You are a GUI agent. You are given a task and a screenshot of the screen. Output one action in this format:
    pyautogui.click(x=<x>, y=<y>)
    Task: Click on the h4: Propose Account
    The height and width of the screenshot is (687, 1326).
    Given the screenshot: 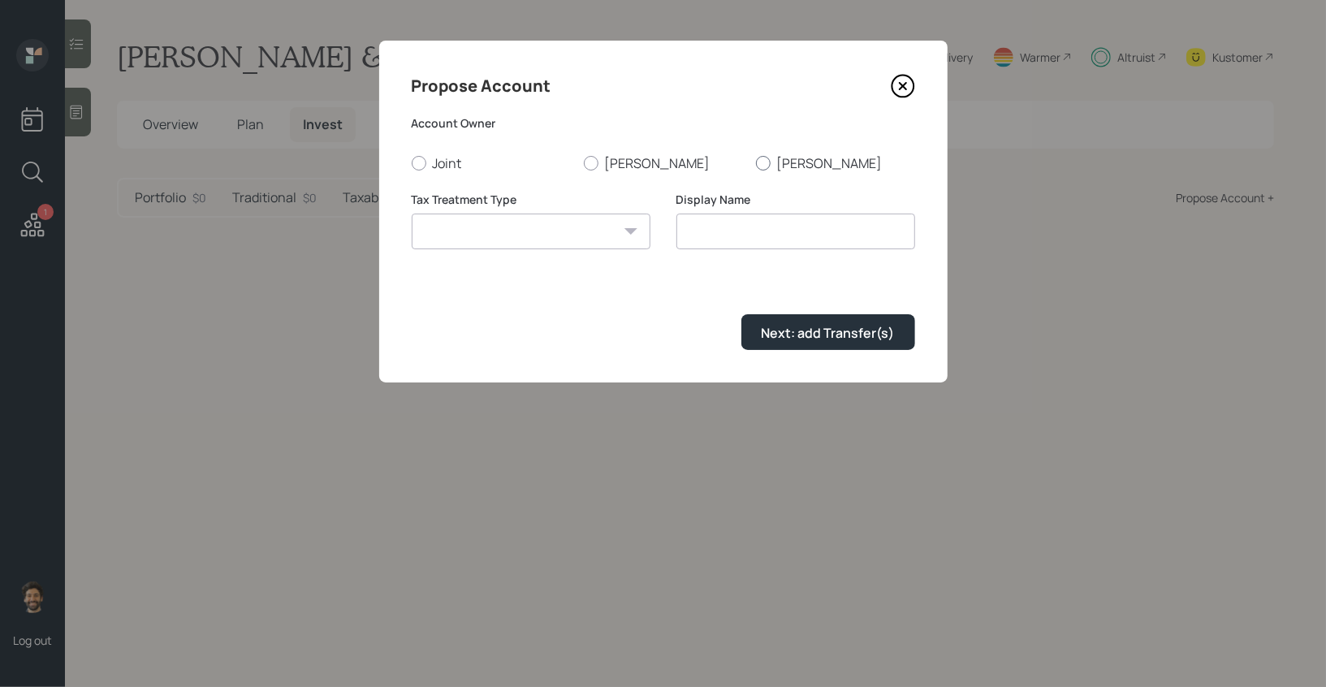 What is the action you would take?
    pyautogui.click(x=482, y=86)
    